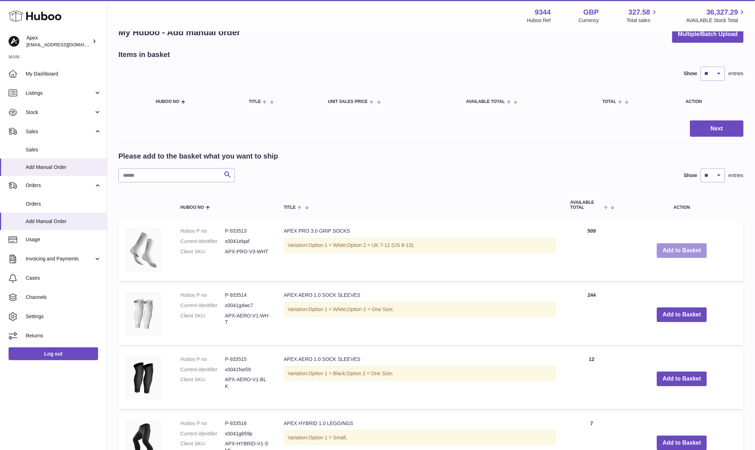  What do you see at coordinates (247, 320) in the screenshot?
I see `dd: APX-AERO-V1-WHT` at bounding box center [247, 320].